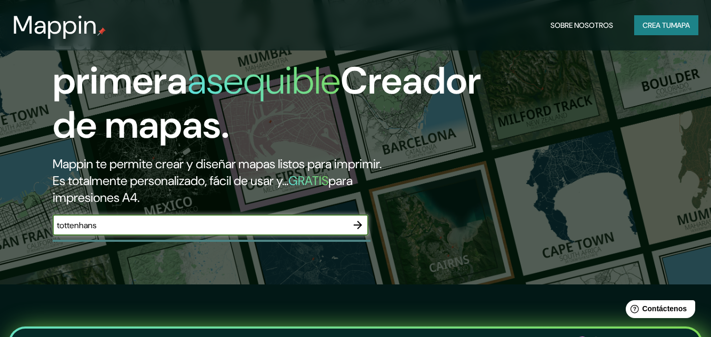  Describe the element at coordinates (47, 13) in the screenshot. I see `font: Contáctenos` at that location.